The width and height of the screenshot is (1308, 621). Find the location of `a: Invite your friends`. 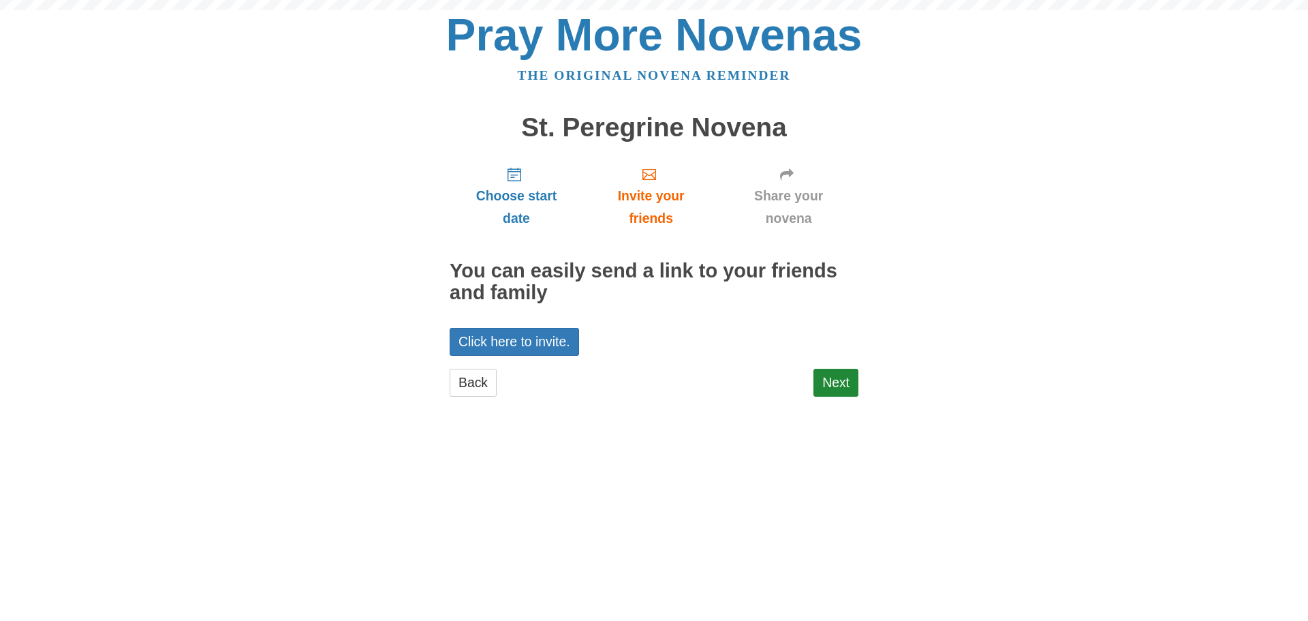

a: Invite your friends is located at coordinates (651, 196).